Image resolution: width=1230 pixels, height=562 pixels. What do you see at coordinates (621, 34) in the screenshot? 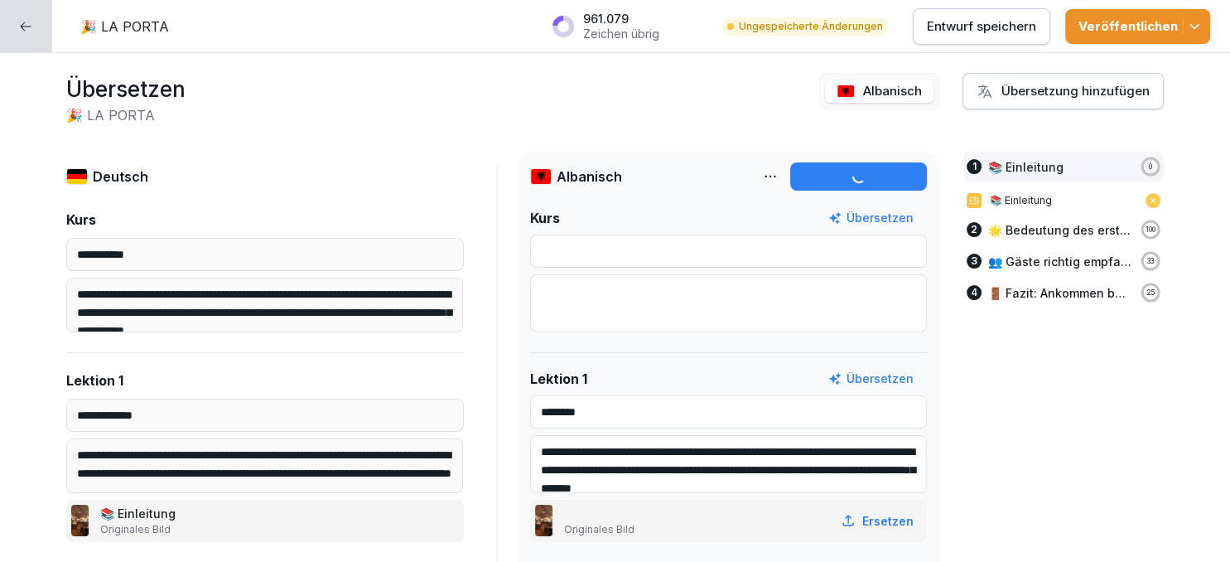
I see `p: Zeichen übrig` at bounding box center [621, 34].